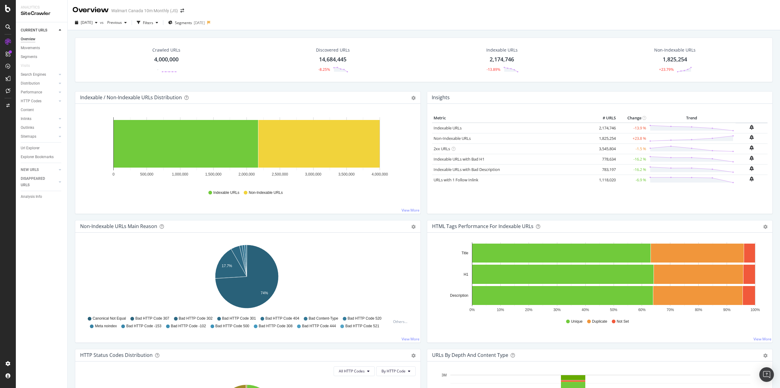 This screenshot has height=388, width=780. Describe the element at coordinates (766, 355) in the screenshot. I see `div: gear` at that location.